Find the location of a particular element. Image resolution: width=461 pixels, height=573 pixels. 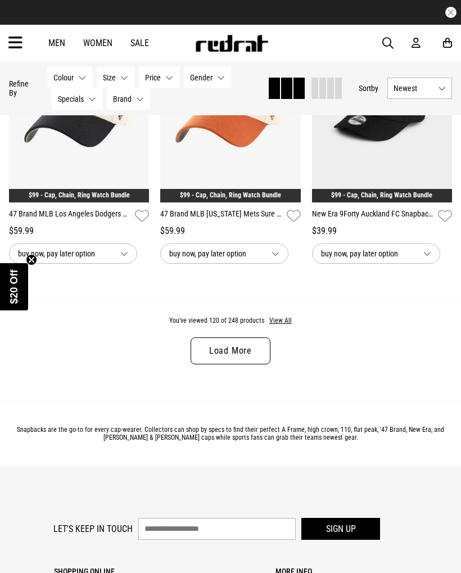

label: Let's keep in touch is located at coordinates (93, 529).